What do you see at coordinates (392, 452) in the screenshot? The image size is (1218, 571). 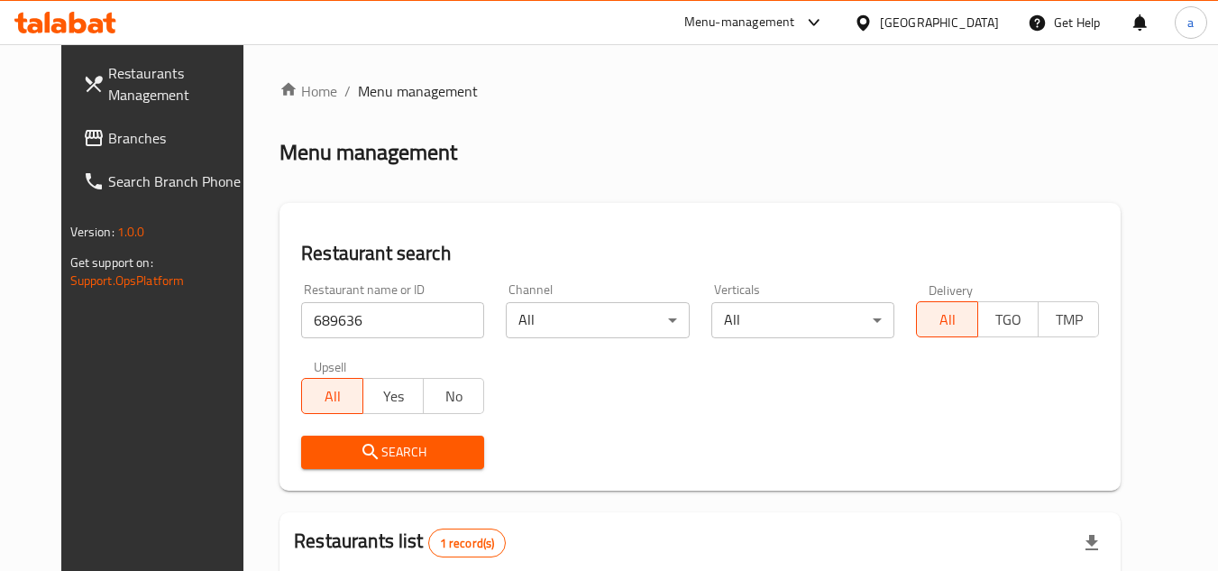 I see `button: Search` at bounding box center [392, 452].